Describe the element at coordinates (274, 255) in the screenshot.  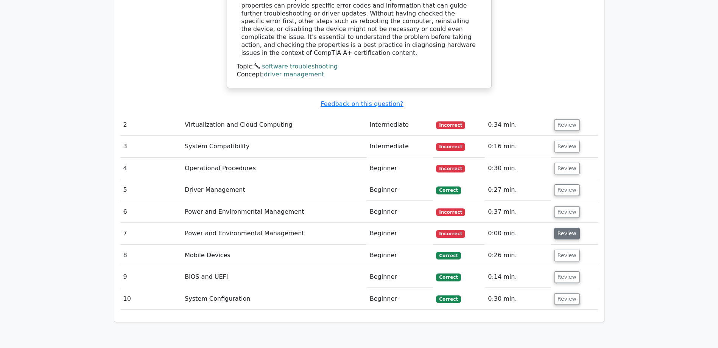
I see `td: Mobile Devices` at that location.